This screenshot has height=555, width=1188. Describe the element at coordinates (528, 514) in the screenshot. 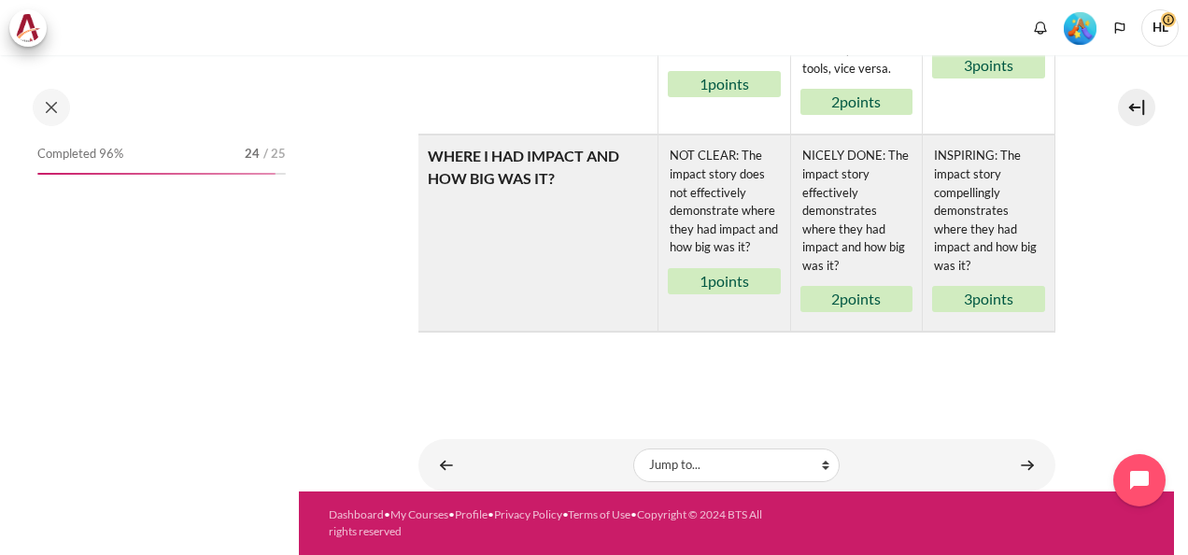

I see `a: Privacy Policy` at that location.